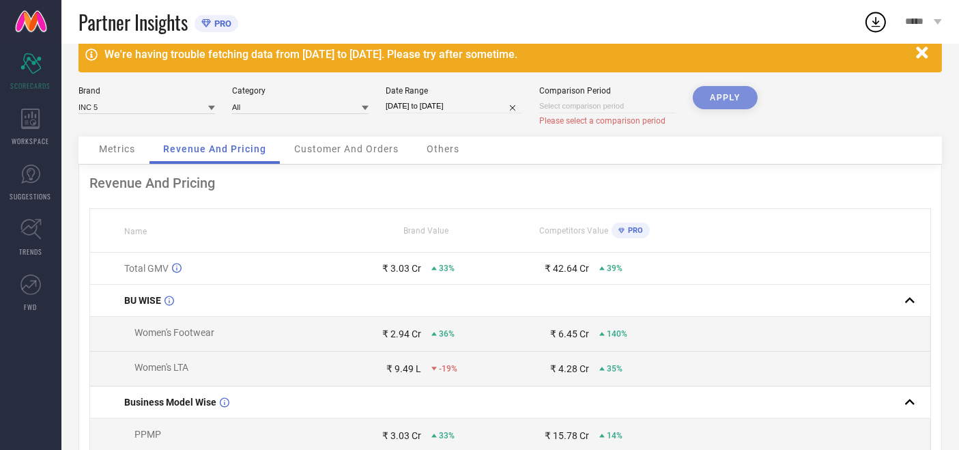  What do you see at coordinates (31, 306) in the screenshot?
I see `span: FWD` at bounding box center [31, 306].